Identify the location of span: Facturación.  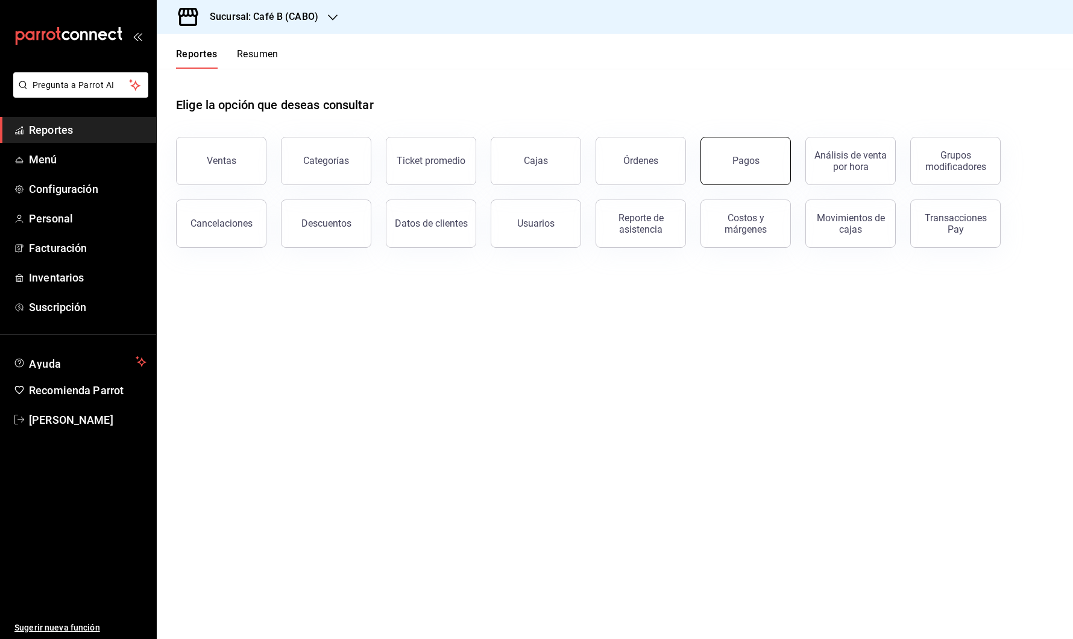
(87, 248).